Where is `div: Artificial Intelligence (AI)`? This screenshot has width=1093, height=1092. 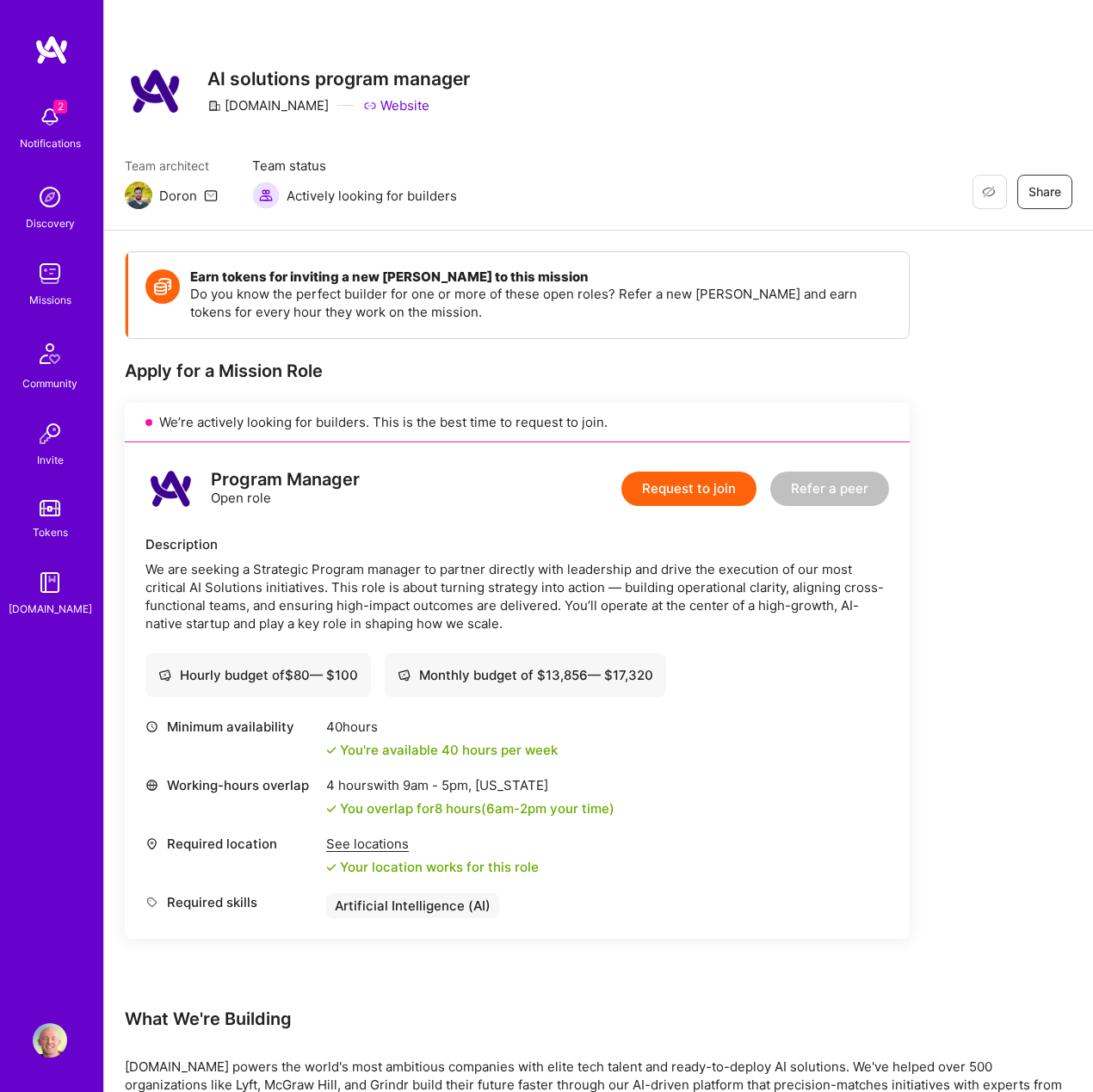 div: Artificial Intelligence (AI) is located at coordinates (412, 905).